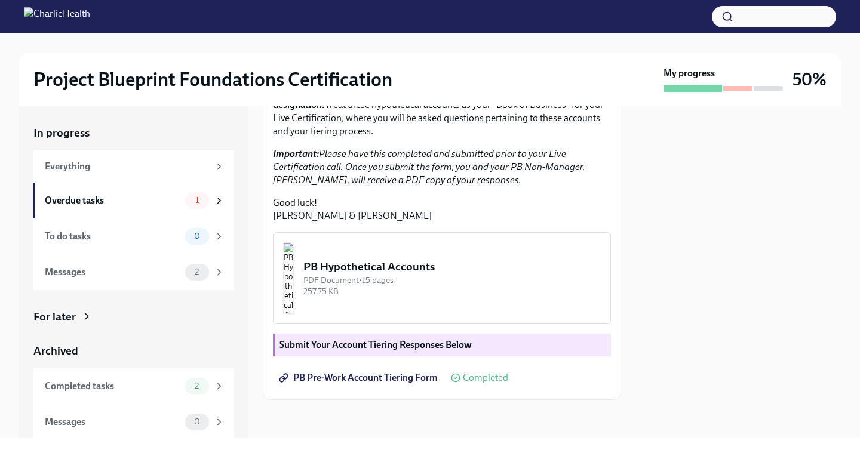  What do you see at coordinates (127, 167) in the screenshot?
I see `div: Everything` at bounding box center [127, 167].